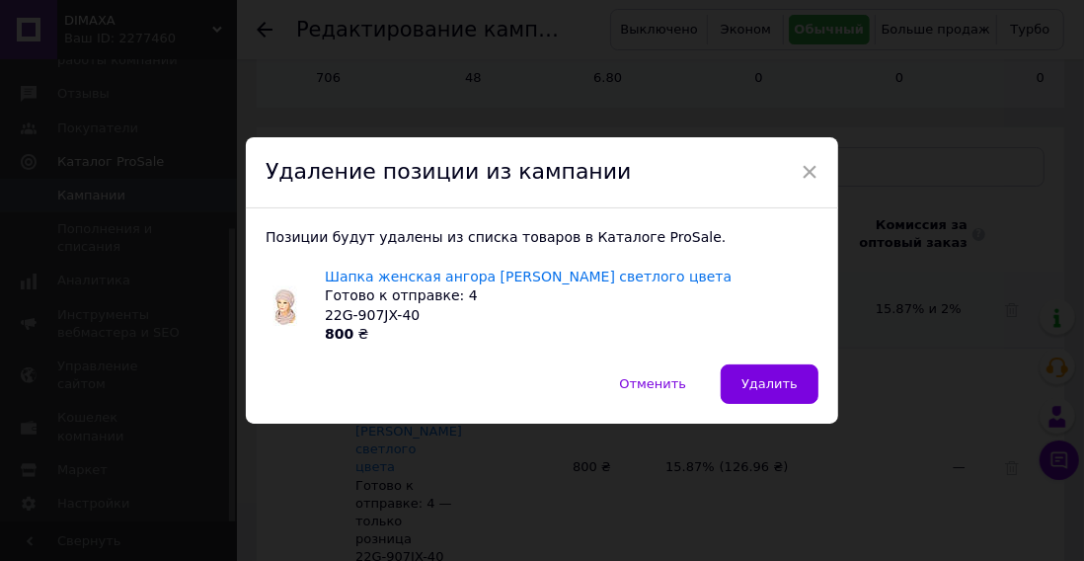  What do you see at coordinates (285, 306) in the screenshot?
I see `img: Шапка женская ангора Anna пудрового светлого цвета` at bounding box center [285, 306].